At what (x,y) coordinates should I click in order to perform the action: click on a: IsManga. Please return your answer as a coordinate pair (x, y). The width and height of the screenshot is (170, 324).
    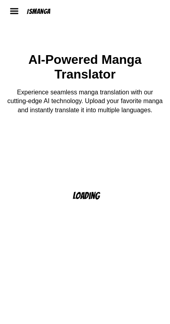
    Looking at the image, I should click on (44, 11).